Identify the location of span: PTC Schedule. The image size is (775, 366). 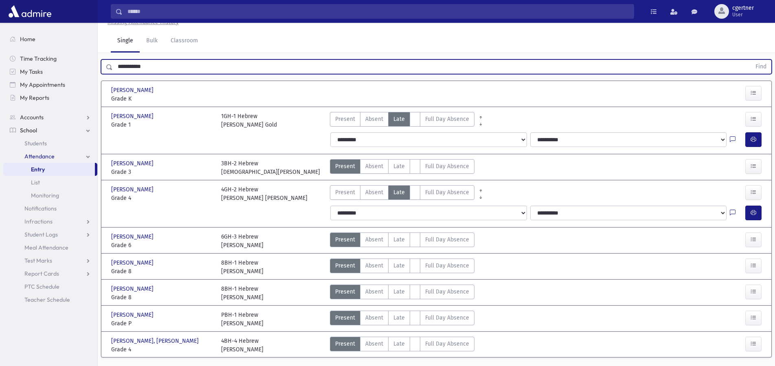
(42, 287).